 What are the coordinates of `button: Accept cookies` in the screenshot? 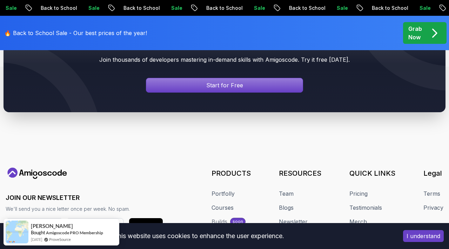 It's located at (424, 236).